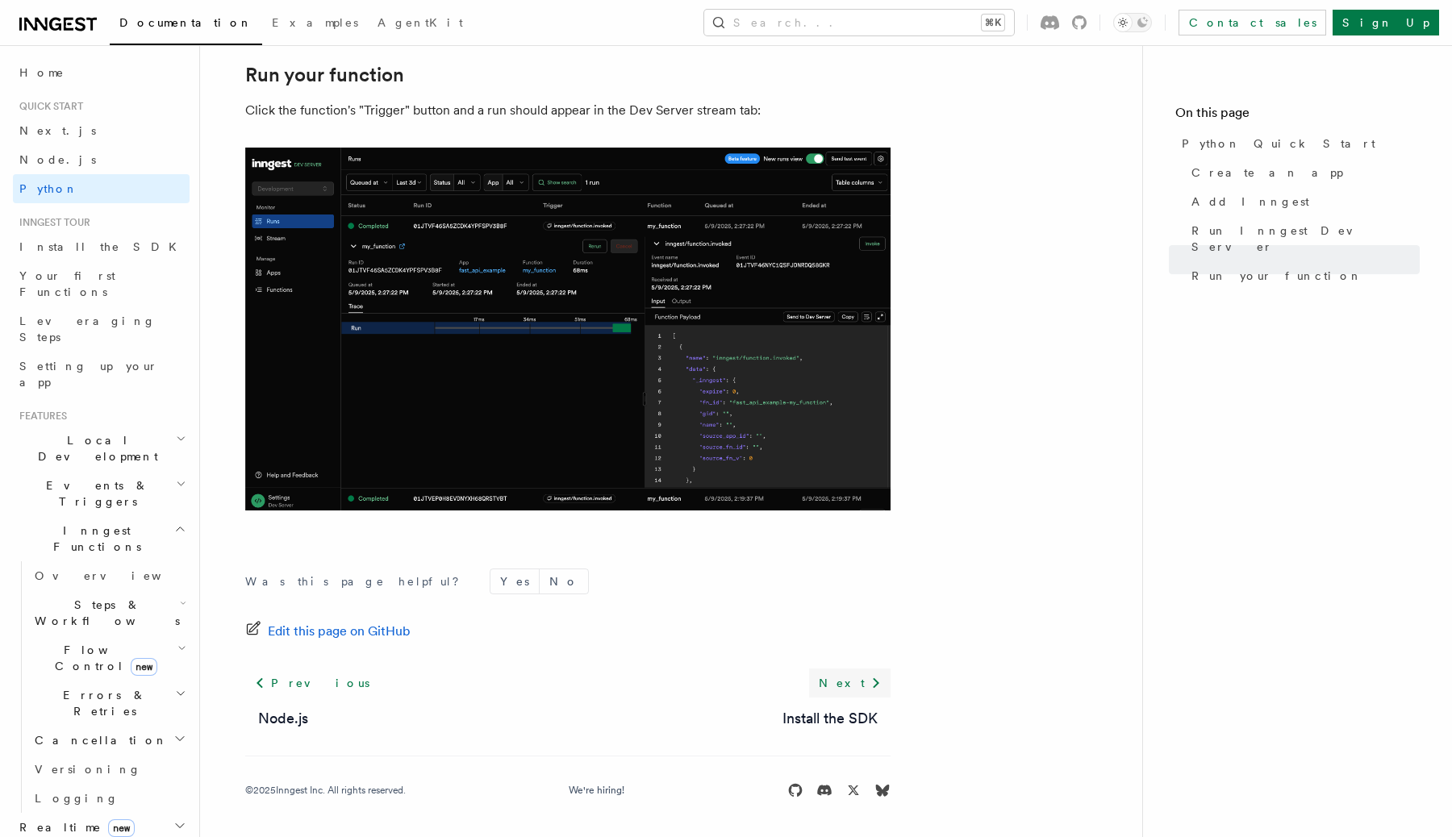  What do you see at coordinates (67, 284) in the screenshot?
I see `span: Your first Functions` at bounding box center [67, 284].